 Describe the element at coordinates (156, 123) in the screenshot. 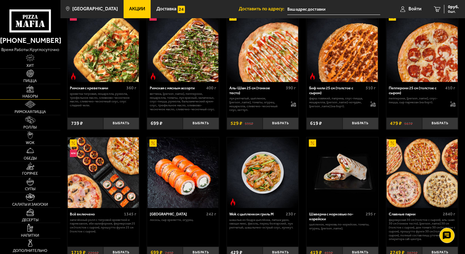

I see `span: 699 ₽` at that location.